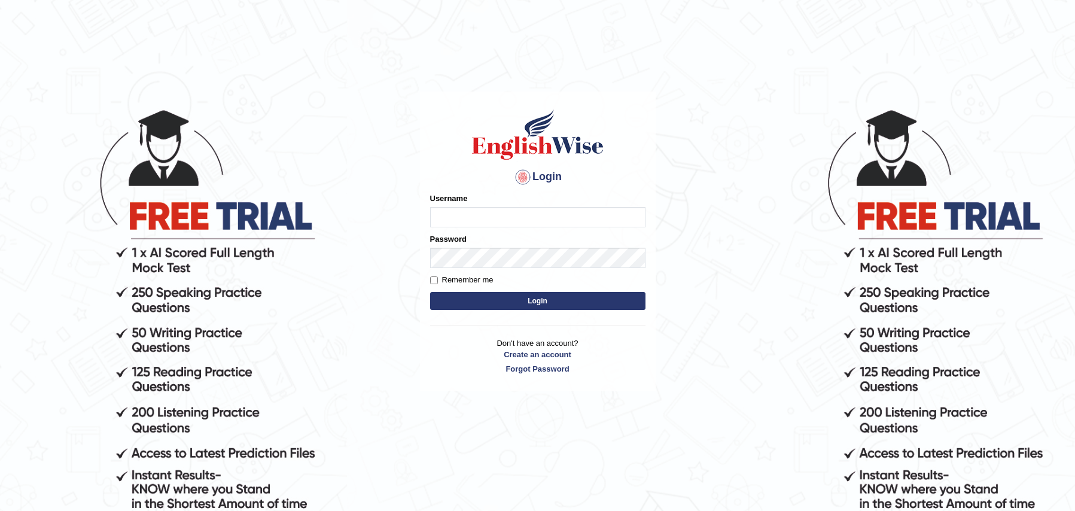 Image resolution: width=1075 pixels, height=511 pixels. Describe the element at coordinates (449, 198) in the screenshot. I see `label: Username` at that location.